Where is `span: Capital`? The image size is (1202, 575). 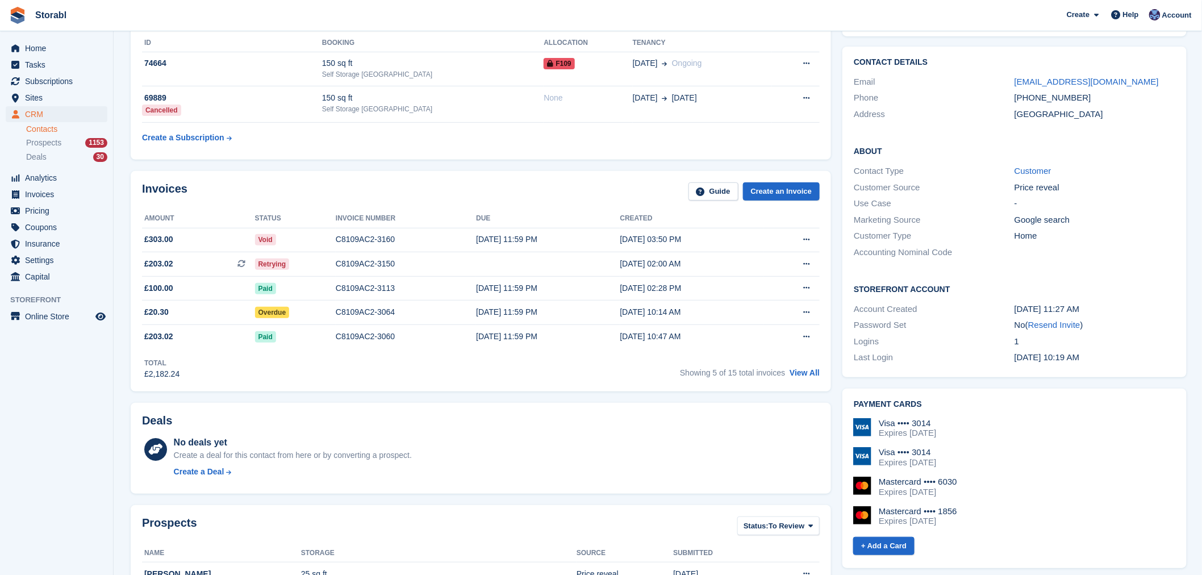 span: Capital is located at coordinates (59, 277).